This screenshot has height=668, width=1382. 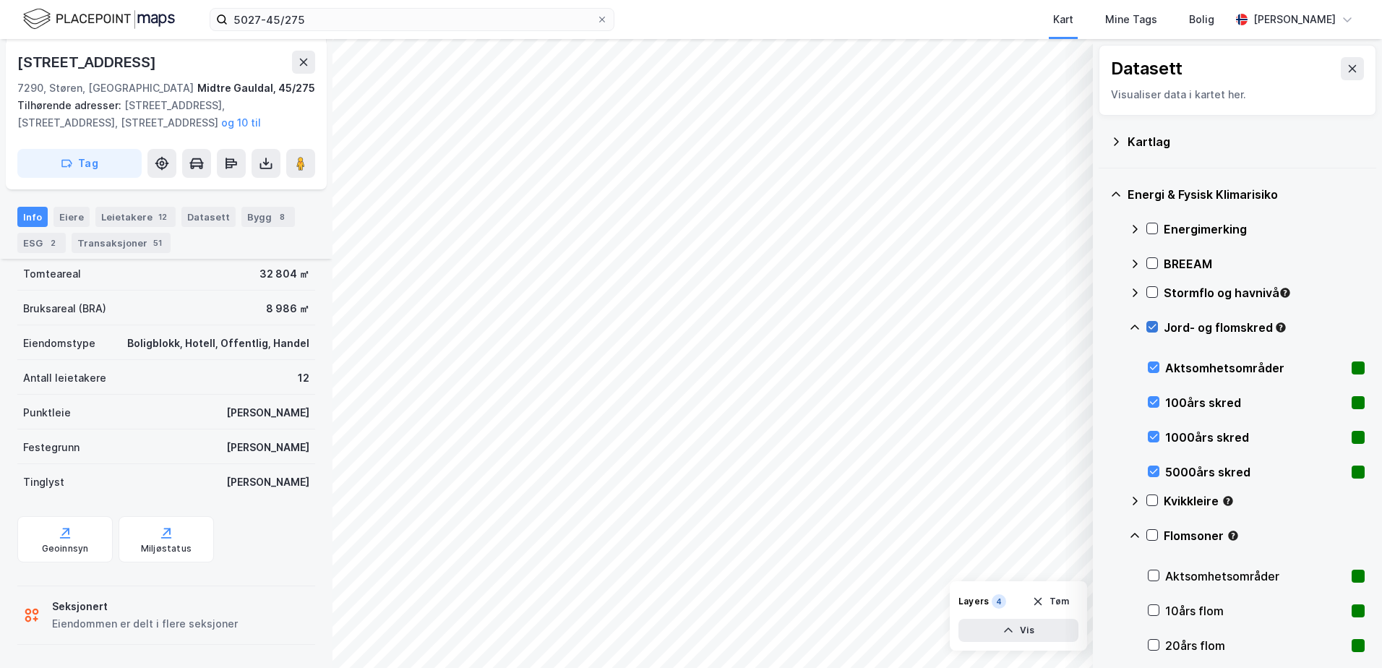 I want to click on div: 32 804 ㎡, so click(x=284, y=274).